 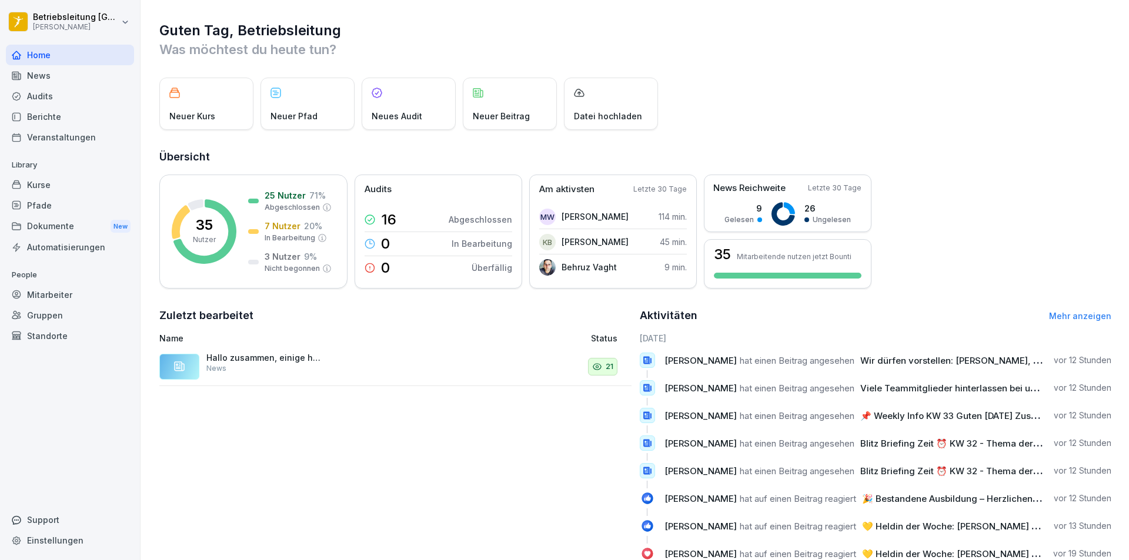 What do you see at coordinates (70, 137) in the screenshot?
I see `a: Veranstaltungen` at bounding box center [70, 137].